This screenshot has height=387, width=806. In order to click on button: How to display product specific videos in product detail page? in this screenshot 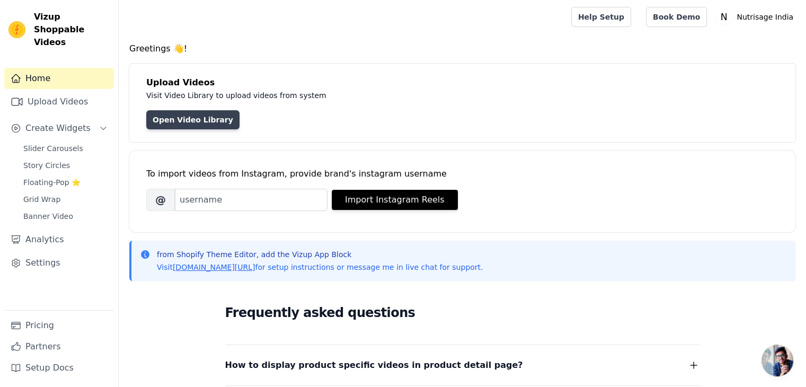, I will do `click(462, 365)`.